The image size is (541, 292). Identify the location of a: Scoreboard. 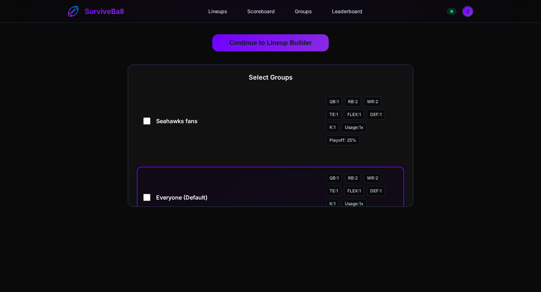
(261, 11).